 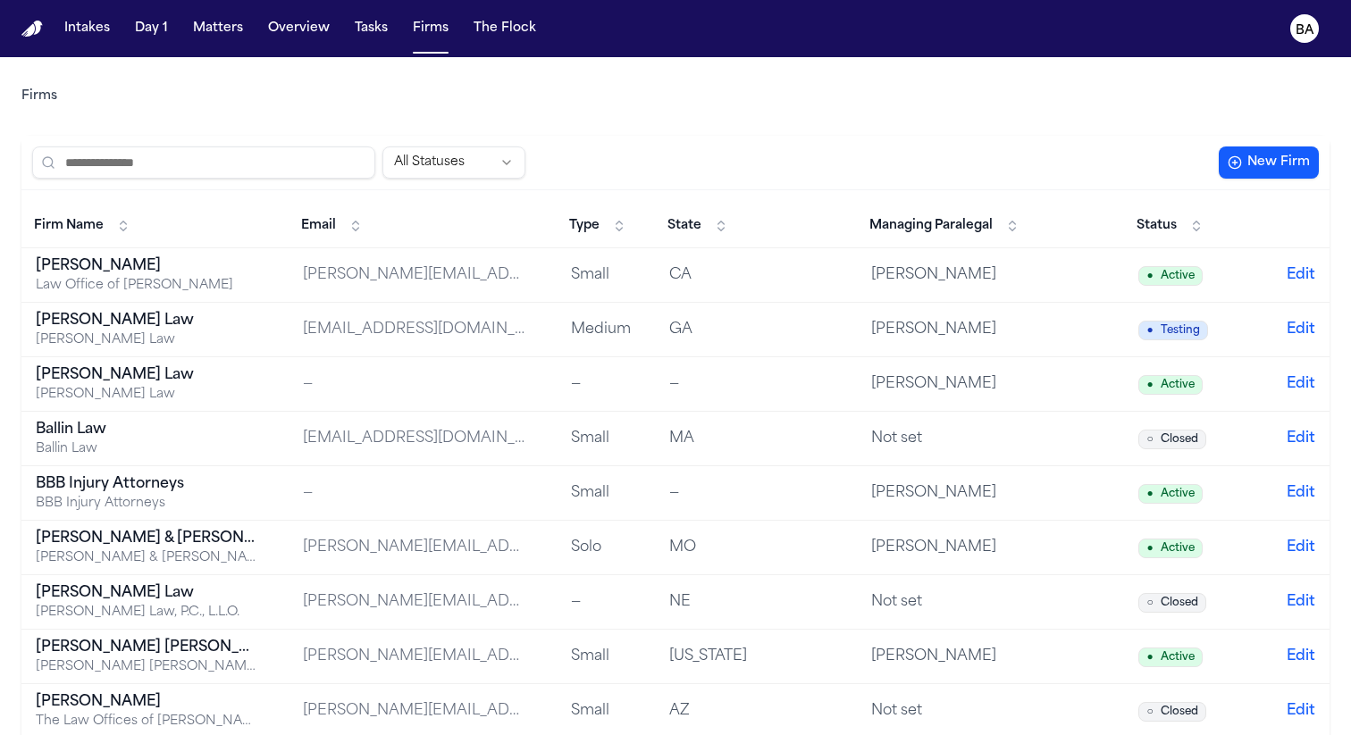 I want to click on a: Home, so click(x=32, y=29).